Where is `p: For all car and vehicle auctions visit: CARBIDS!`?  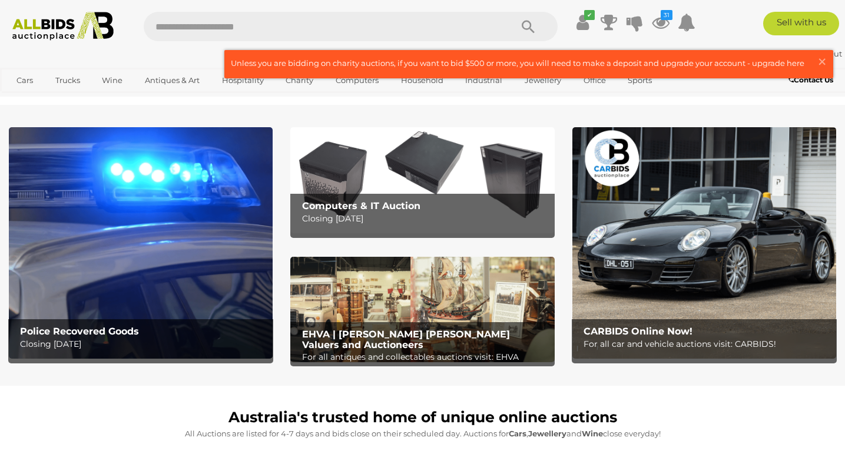
p: For all car and vehicle auctions visit: CARBIDS! is located at coordinates (707, 344).